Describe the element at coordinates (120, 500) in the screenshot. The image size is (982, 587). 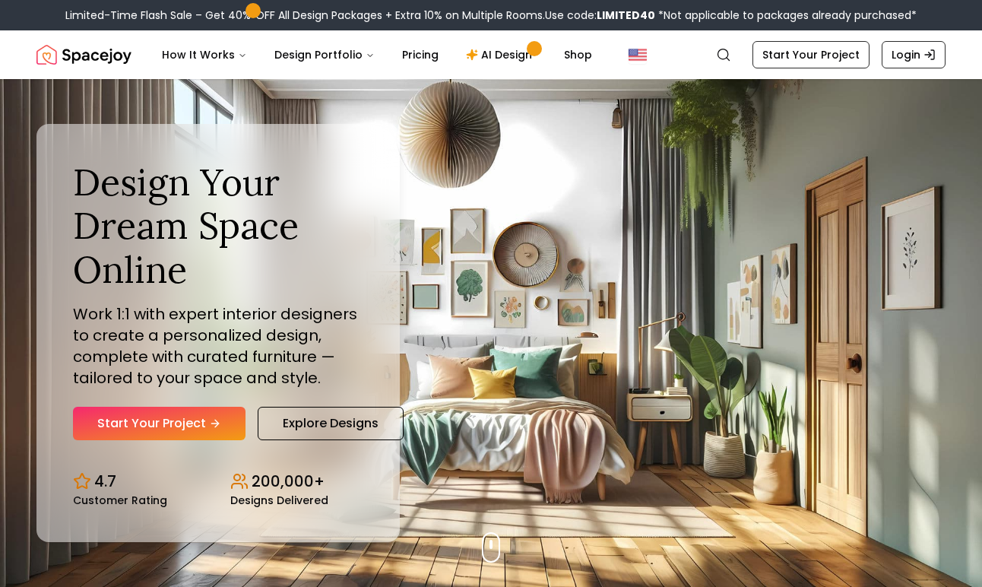
I see `small: Customer Rating` at that location.